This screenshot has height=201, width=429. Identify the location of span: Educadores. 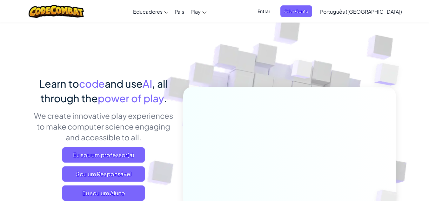
(148, 11).